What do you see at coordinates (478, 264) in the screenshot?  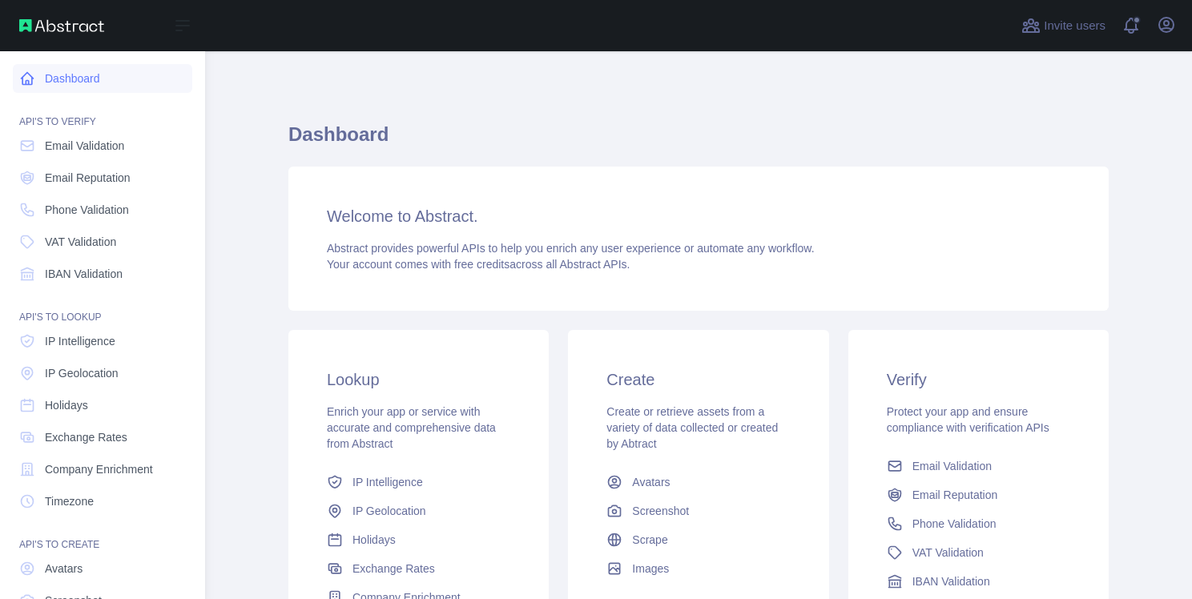 I see `span: Your account comes with across all Abstract APIs.` at bounding box center [478, 264].